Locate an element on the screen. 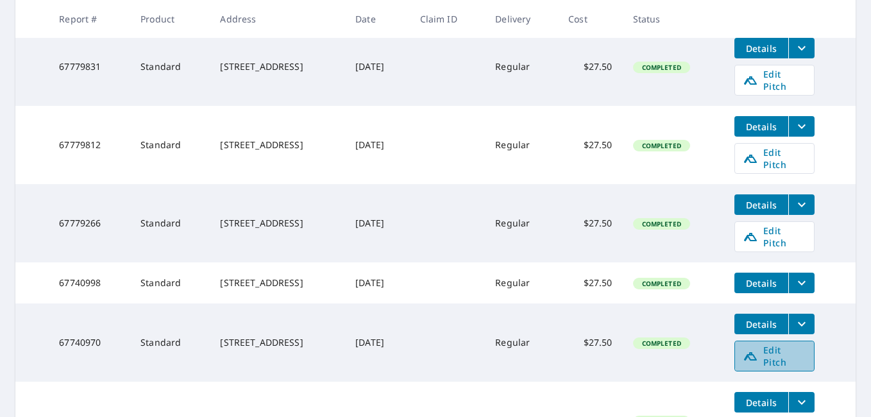  button: filesDropdownBtn-67779266 is located at coordinates (801, 205).